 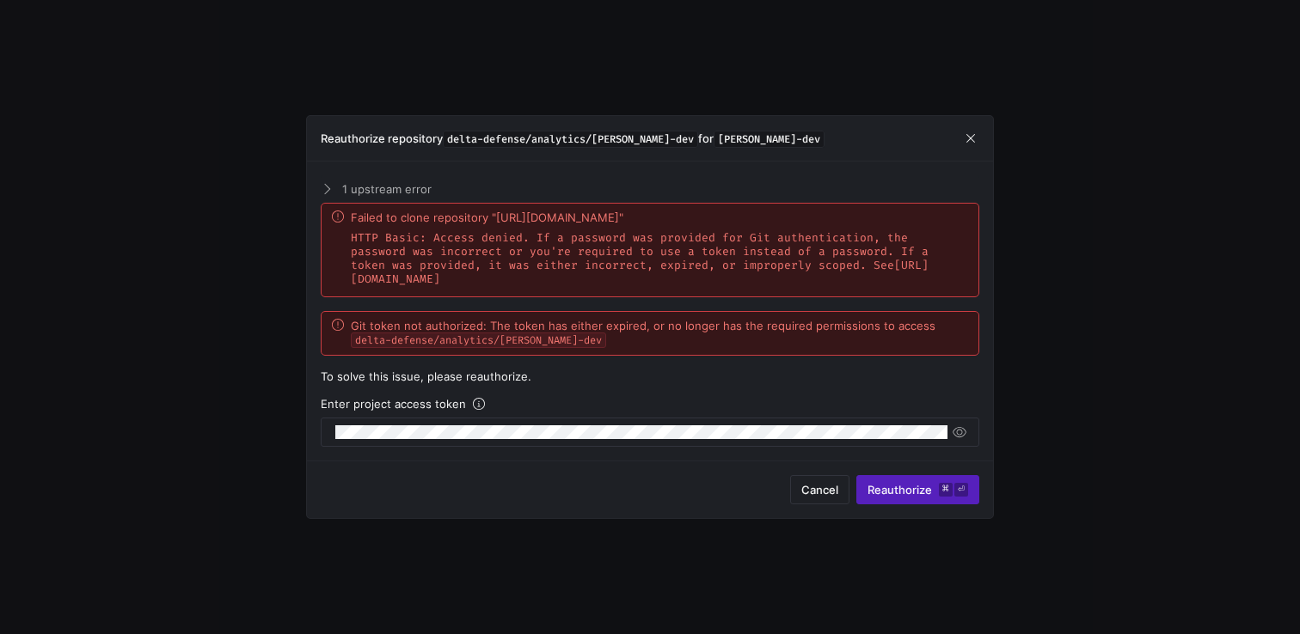 I want to click on span: 1 upstream error, so click(x=660, y=189).